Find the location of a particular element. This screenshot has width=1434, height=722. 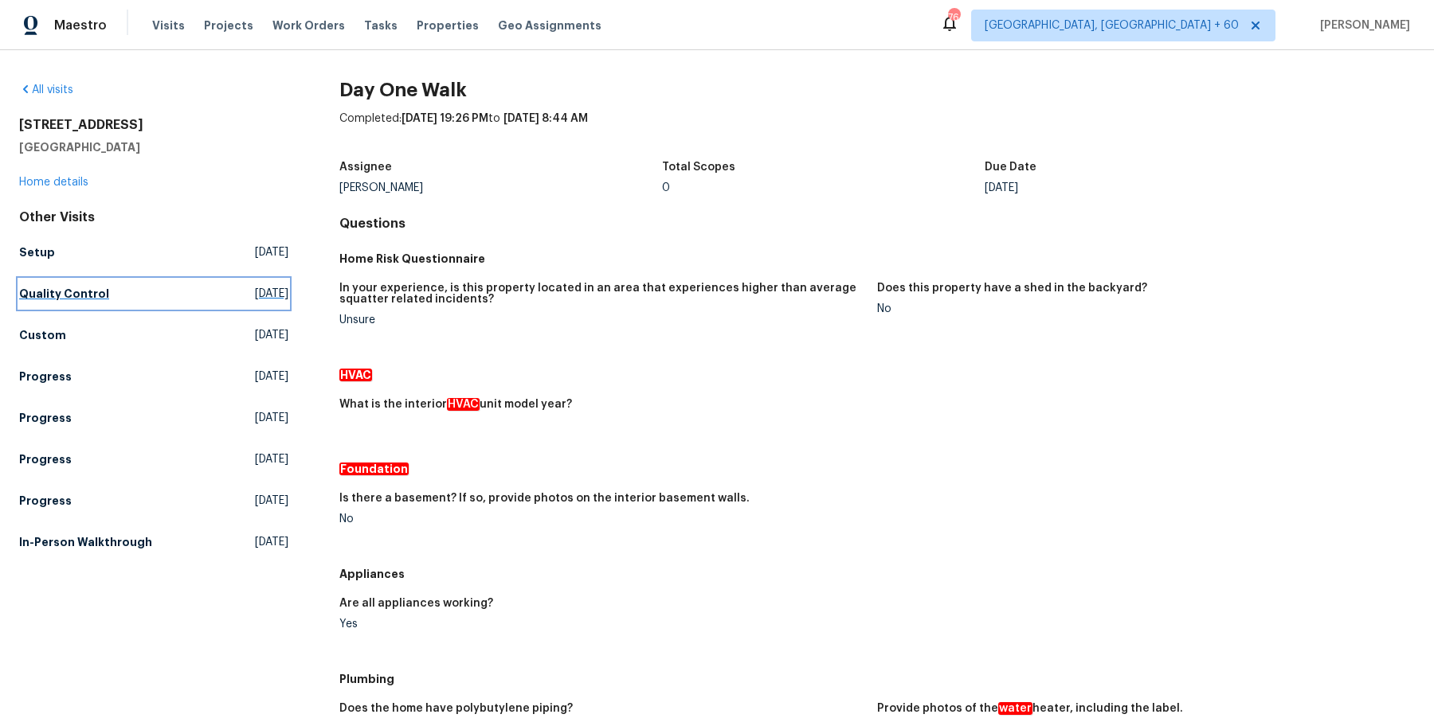

h5: In your experience, is this property located in an area that experiences higher than average squa... is located at coordinates (601, 294).